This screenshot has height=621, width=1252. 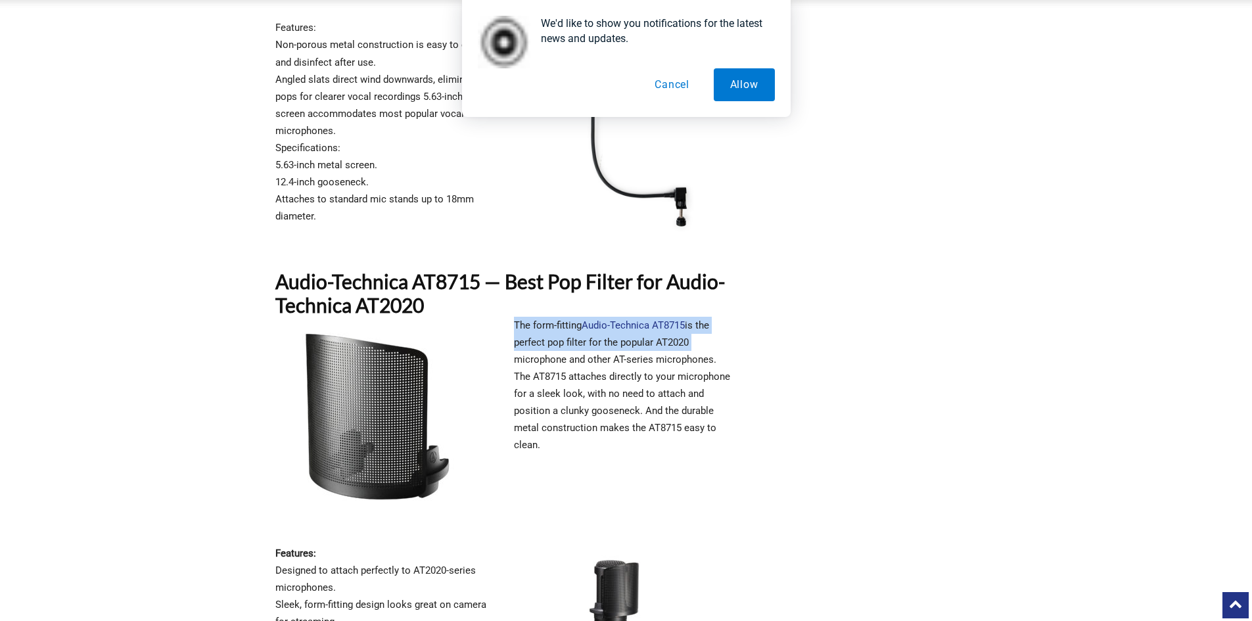 I want to click on button: Cancel, so click(x=672, y=85).